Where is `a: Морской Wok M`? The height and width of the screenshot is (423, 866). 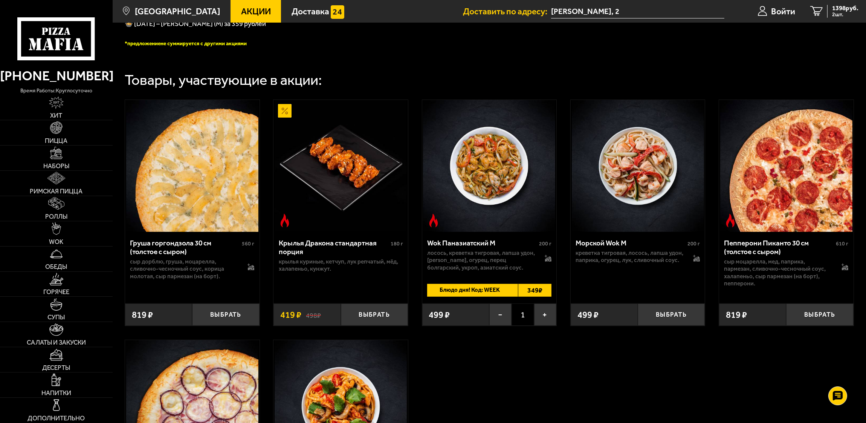
a: Морской Wok M is located at coordinates (638, 166).